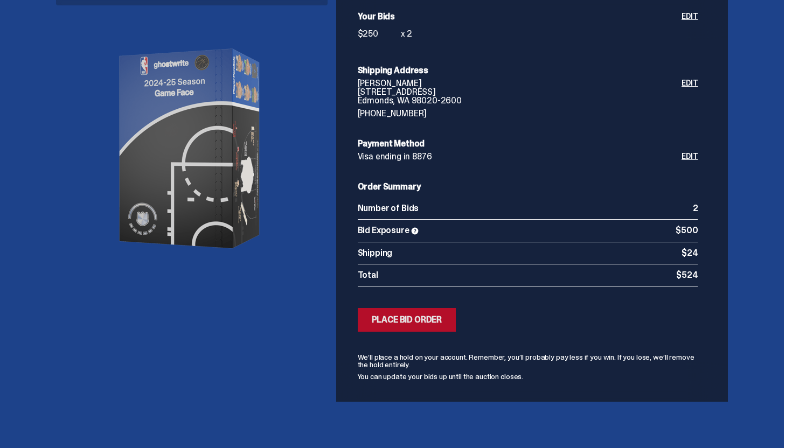 The height and width of the screenshot is (448, 792). I want to click on h6: Order Summary, so click(528, 187).